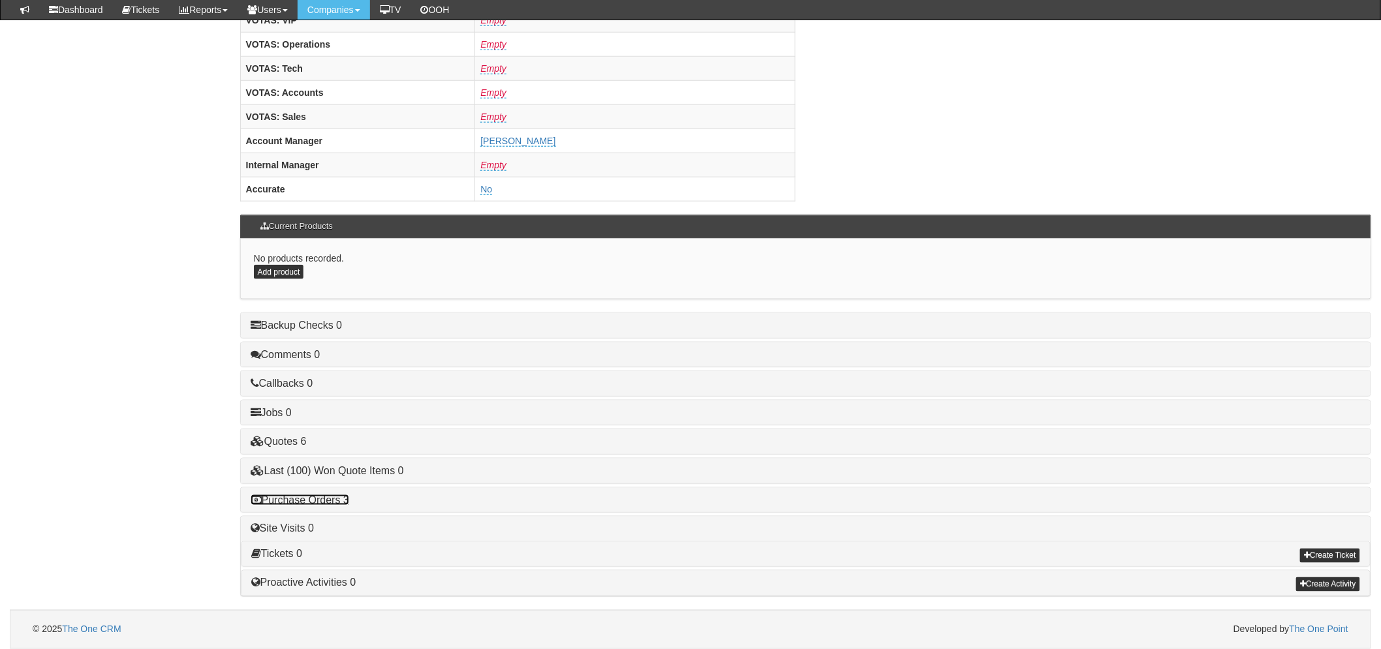 This screenshot has height=649, width=1381. What do you see at coordinates (1319, 630) in the screenshot?
I see `a: The One Point` at bounding box center [1319, 630].